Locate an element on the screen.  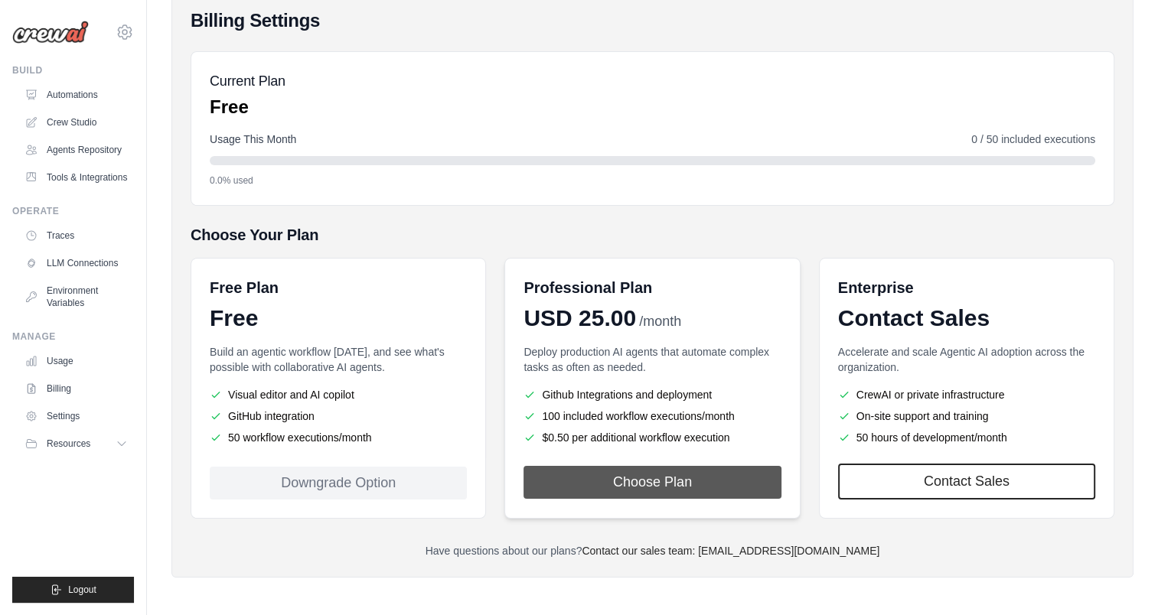
p: Have questions about our plans? is located at coordinates (652, 551).